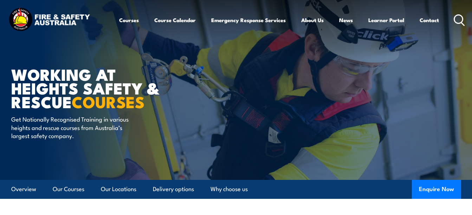  Describe the element at coordinates (129, 20) in the screenshot. I see `a: Courses` at that location.